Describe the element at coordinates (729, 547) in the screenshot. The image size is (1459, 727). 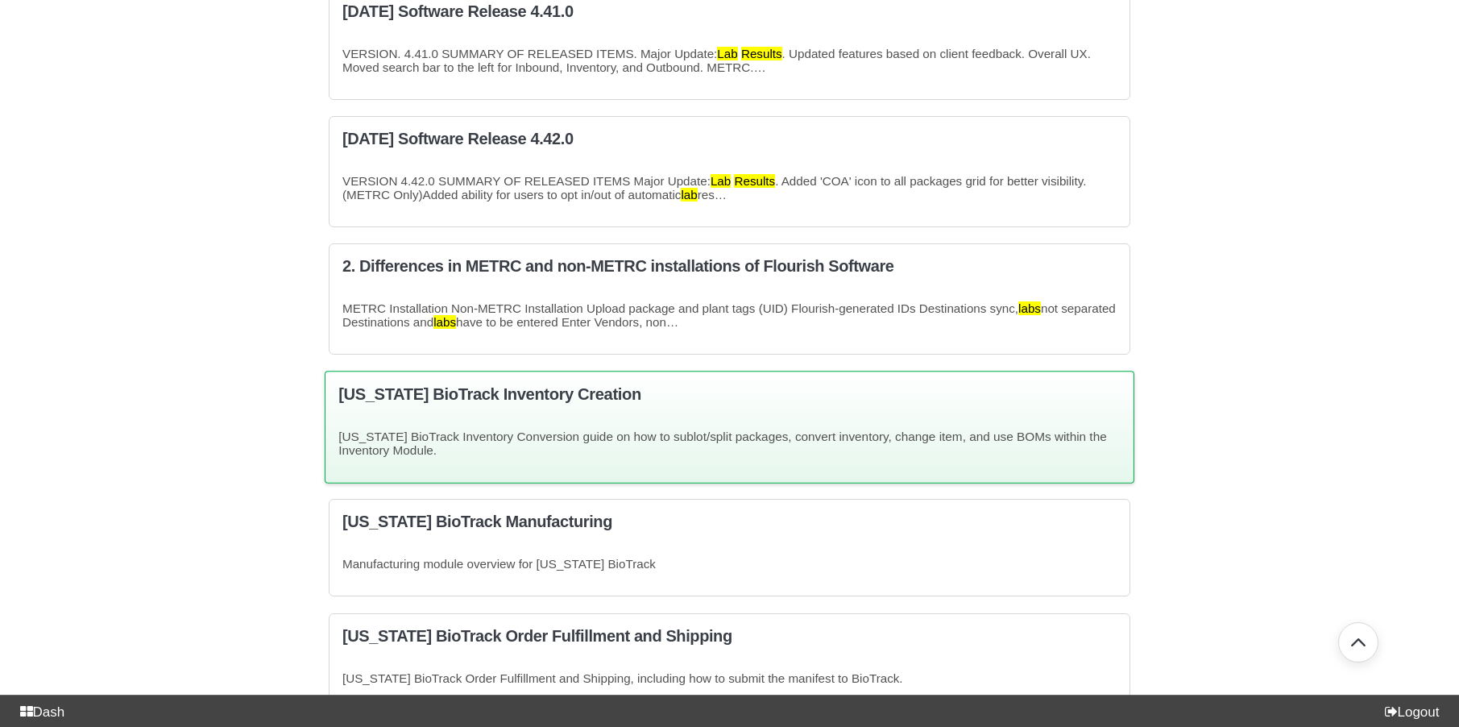
I see `a: Florida BioTrack Manufacturing article card` at that location.